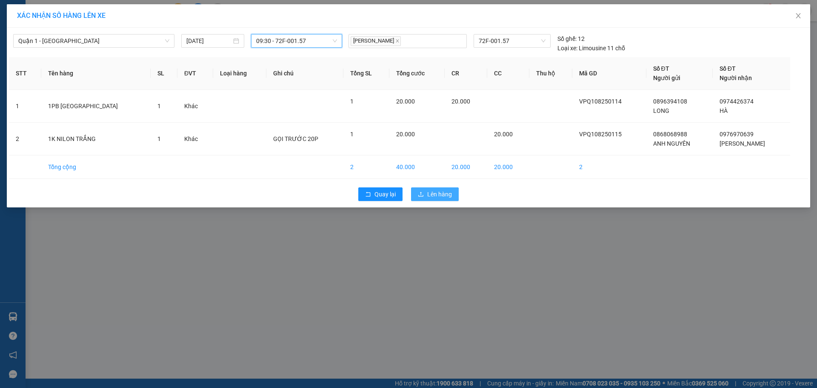 This screenshot has height=388, width=817. Describe the element at coordinates (672, 143) in the screenshot. I see `span: ANH NGUYÊN` at that location.